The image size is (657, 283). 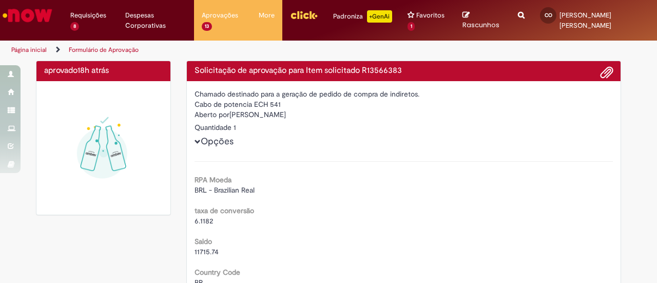 What do you see at coordinates (103, 148) in the screenshot?
I see `img: sucesso_1.gif` at bounding box center [103, 148].